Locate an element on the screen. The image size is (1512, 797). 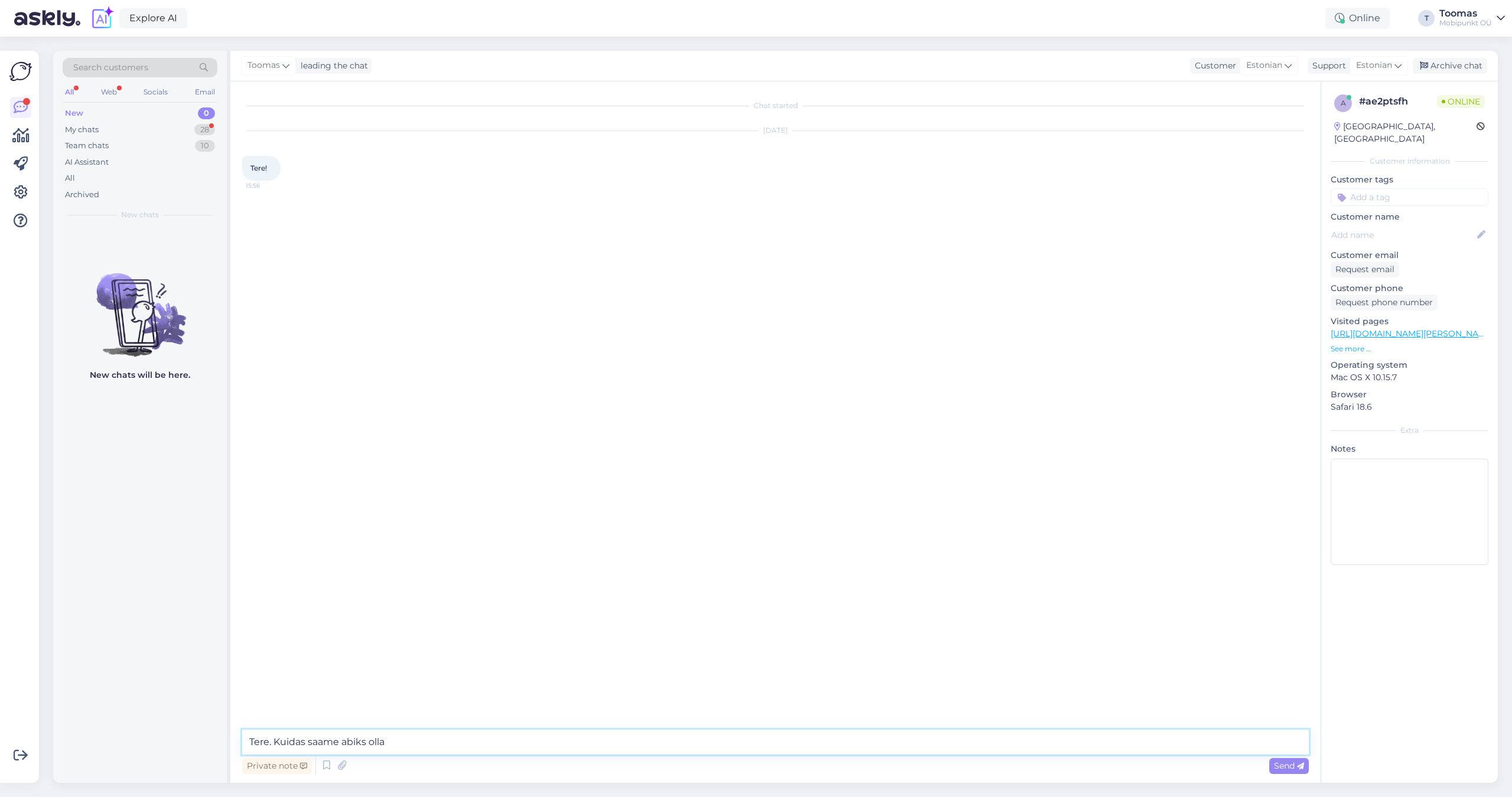
span: Search customers is located at coordinates (111, 67).